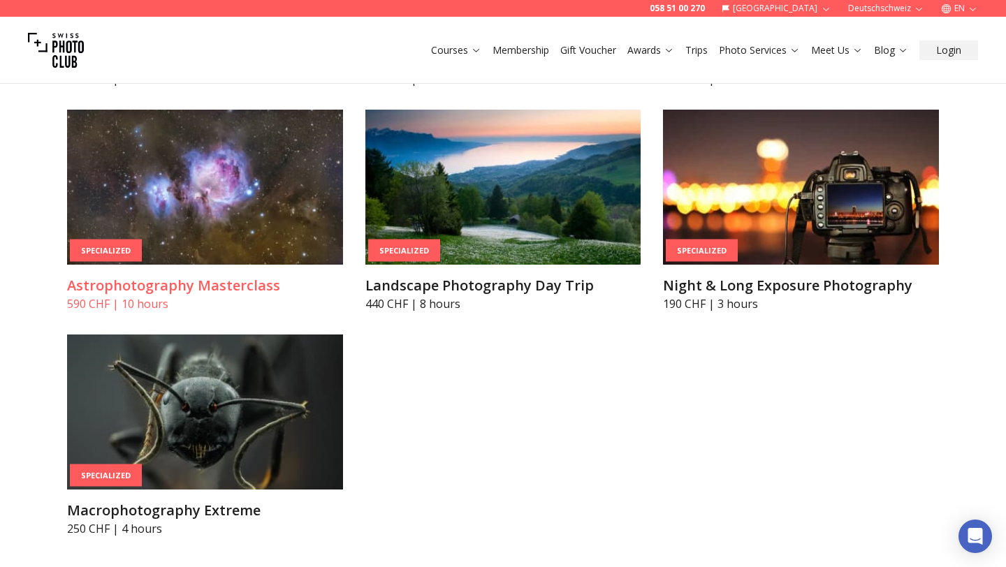  Describe the element at coordinates (800, 286) in the screenshot. I see `h3: Night & Long Exposure Photography` at that location.